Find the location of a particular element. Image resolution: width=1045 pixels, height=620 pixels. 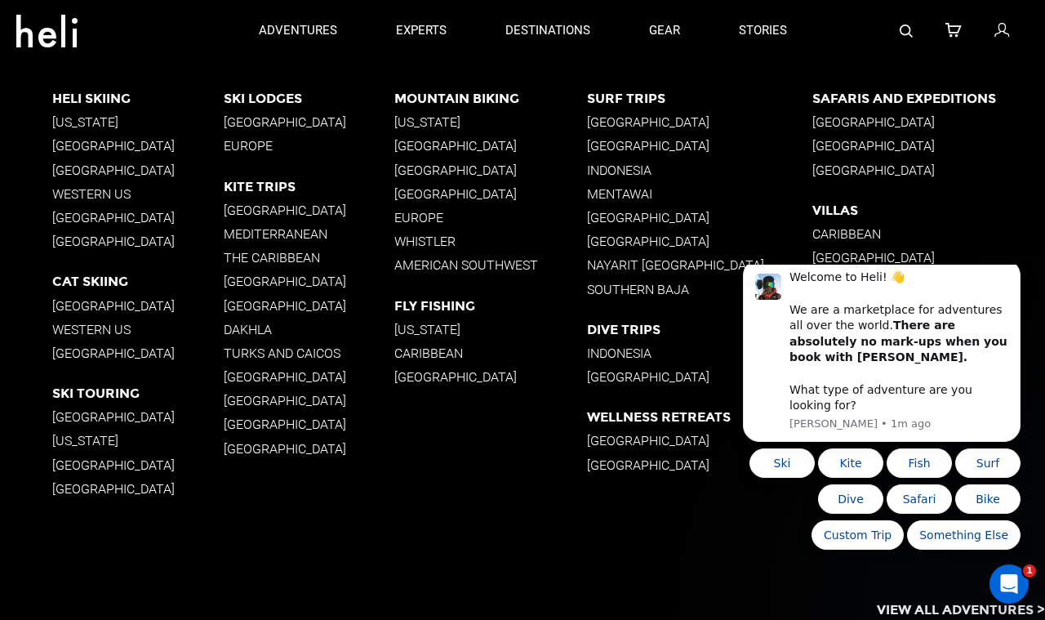

p: American Southwest is located at coordinates (491, 264).